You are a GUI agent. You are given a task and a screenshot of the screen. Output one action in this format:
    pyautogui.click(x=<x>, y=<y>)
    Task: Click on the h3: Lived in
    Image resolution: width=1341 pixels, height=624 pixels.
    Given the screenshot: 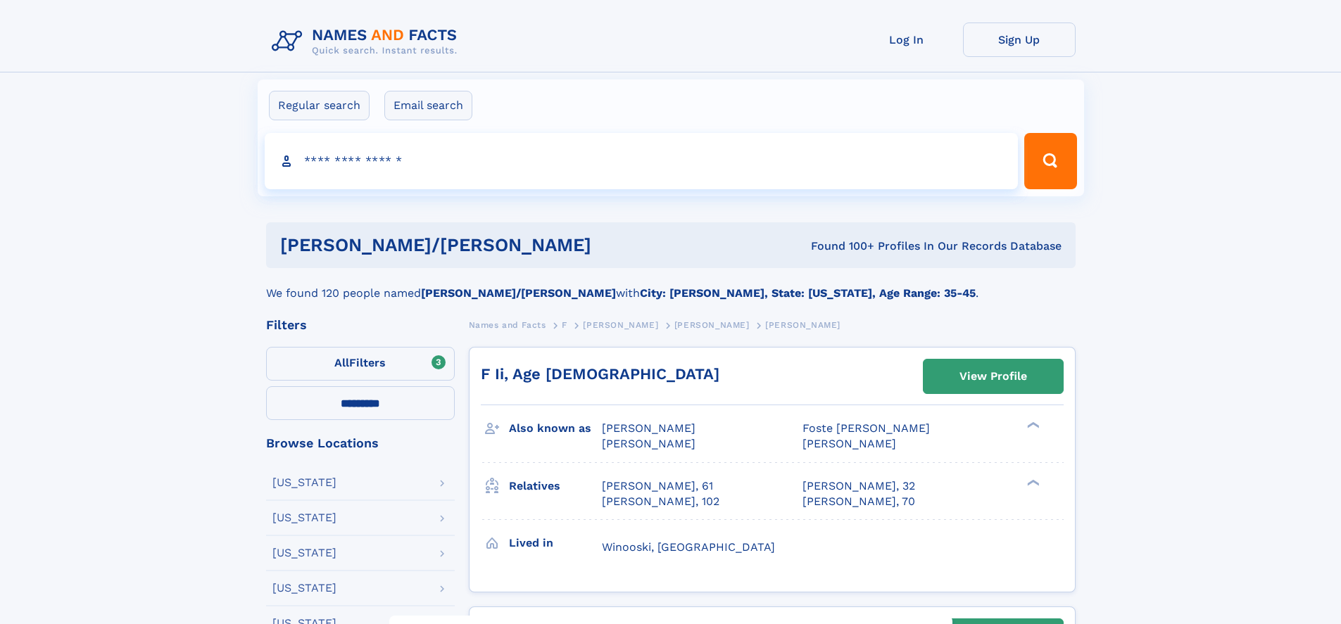 What is the action you would take?
    pyautogui.click(x=555, y=543)
    